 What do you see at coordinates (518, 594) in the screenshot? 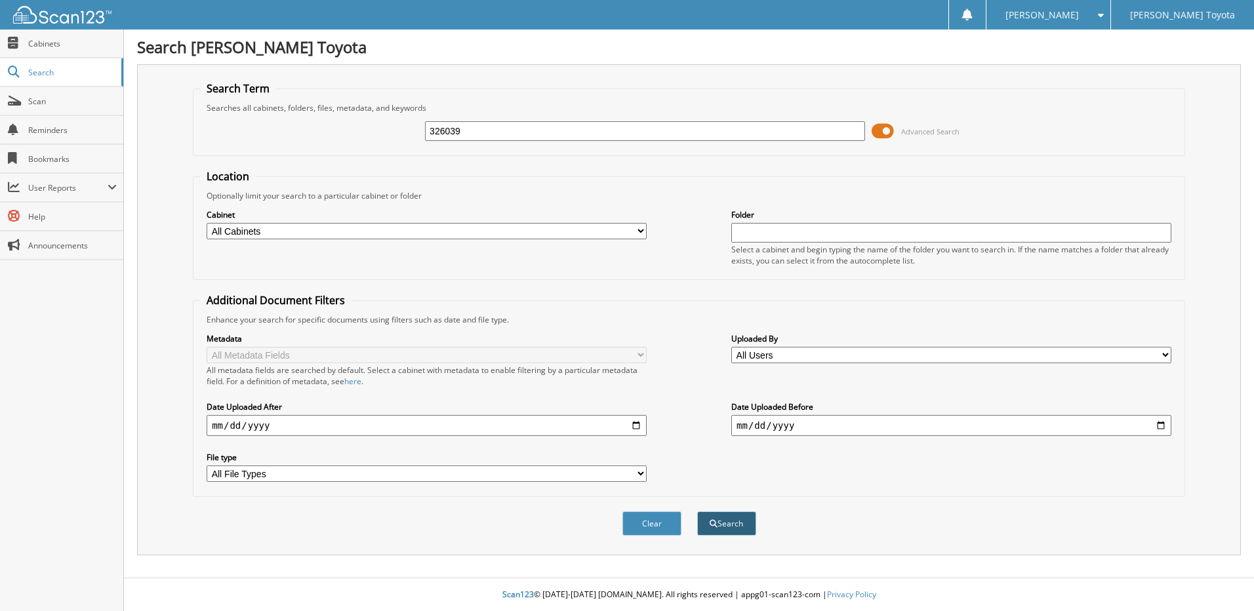
I see `span: Scan123` at bounding box center [518, 594].